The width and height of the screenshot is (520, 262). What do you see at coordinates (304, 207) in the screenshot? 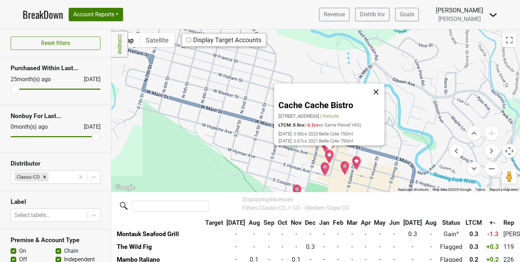
I see `span: Classic-CO // CO - Western Slope CO` at bounding box center [304, 207].